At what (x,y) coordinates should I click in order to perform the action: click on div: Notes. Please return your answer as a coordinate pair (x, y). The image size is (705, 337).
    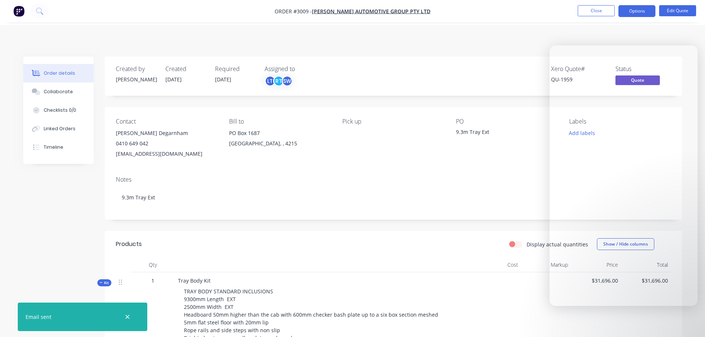
    Looking at the image, I should click on (393, 180).